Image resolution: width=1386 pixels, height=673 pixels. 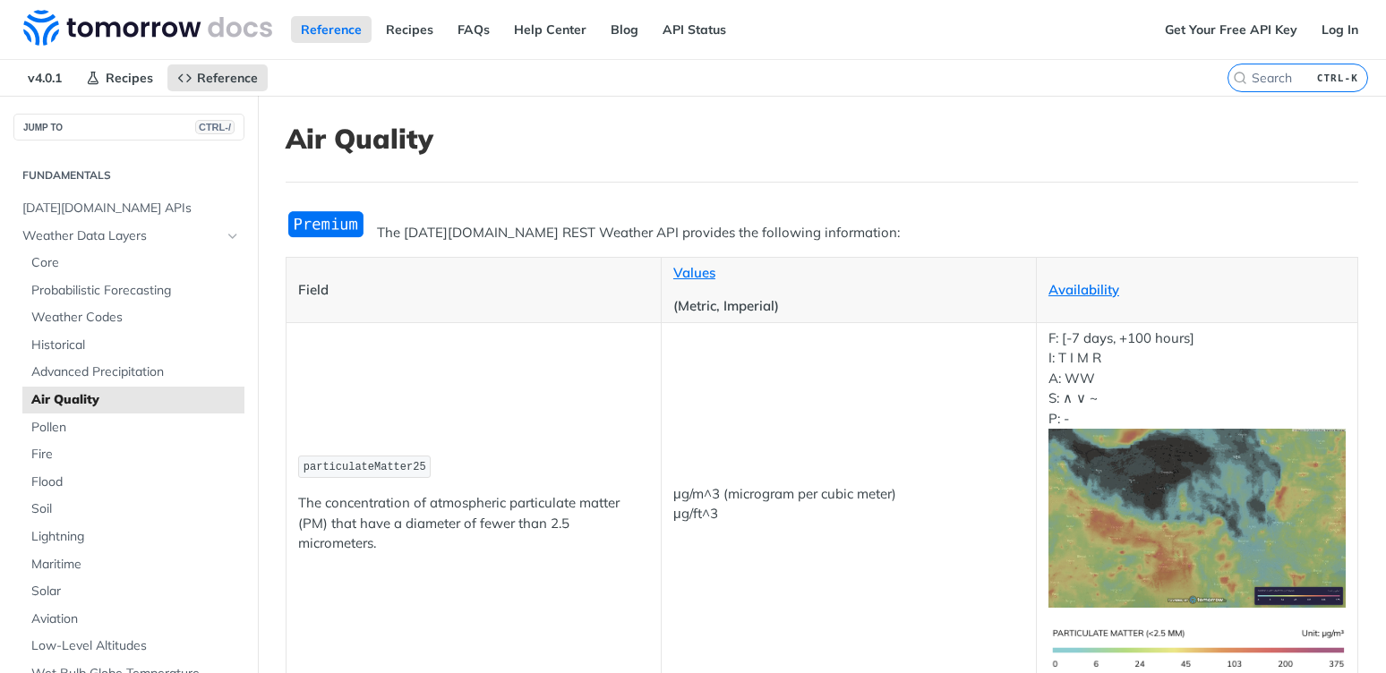 What do you see at coordinates (233, 236) in the screenshot?
I see `button: Hide subpages for Weather Data Layers` at bounding box center [233, 236].